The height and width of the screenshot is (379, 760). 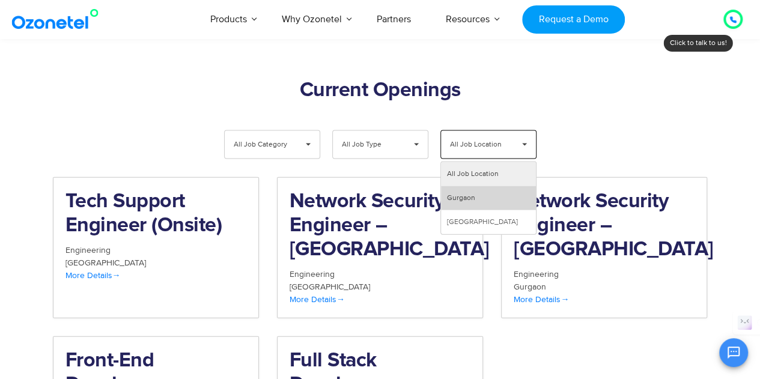 What do you see at coordinates (380, 91) in the screenshot?
I see `h2: Current Openings` at bounding box center [380, 91].